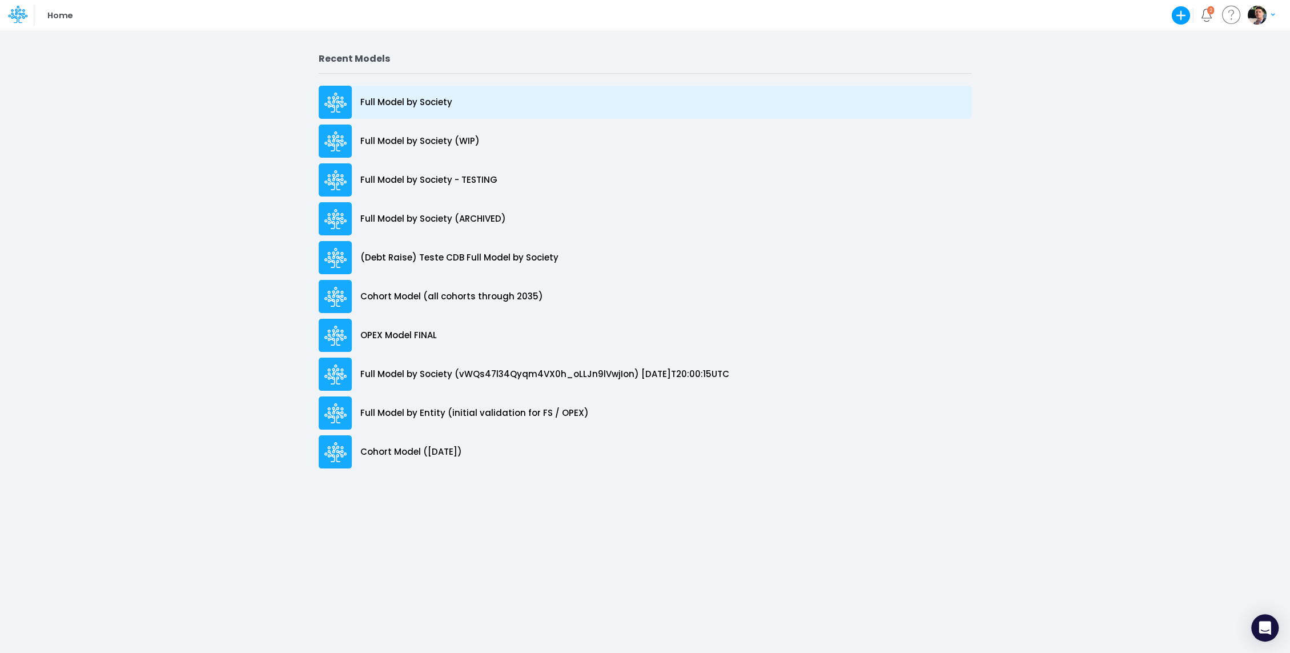  What do you see at coordinates (1206, 15) in the screenshot?
I see `a: Notifications` at bounding box center [1206, 15].